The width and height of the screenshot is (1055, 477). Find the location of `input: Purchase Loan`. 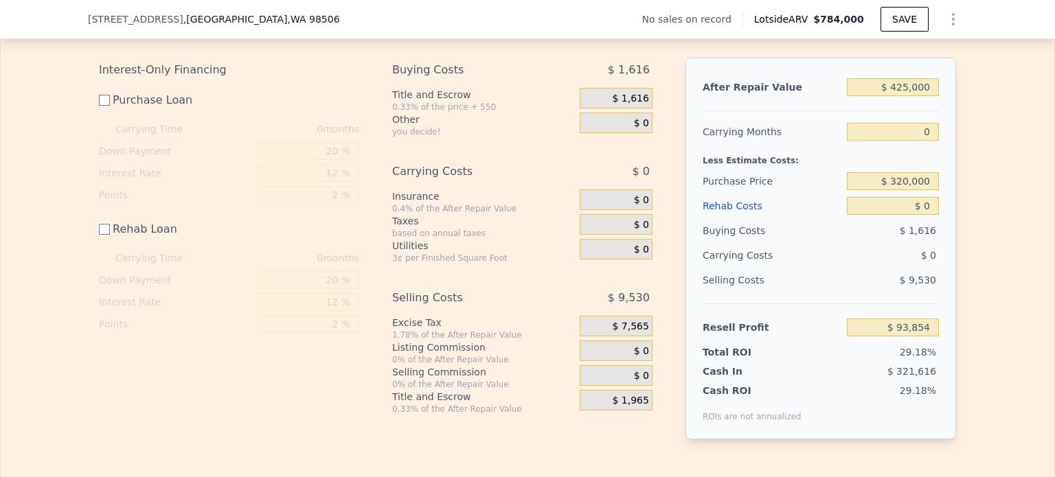

input: Purchase Loan is located at coordinates (104, 100).